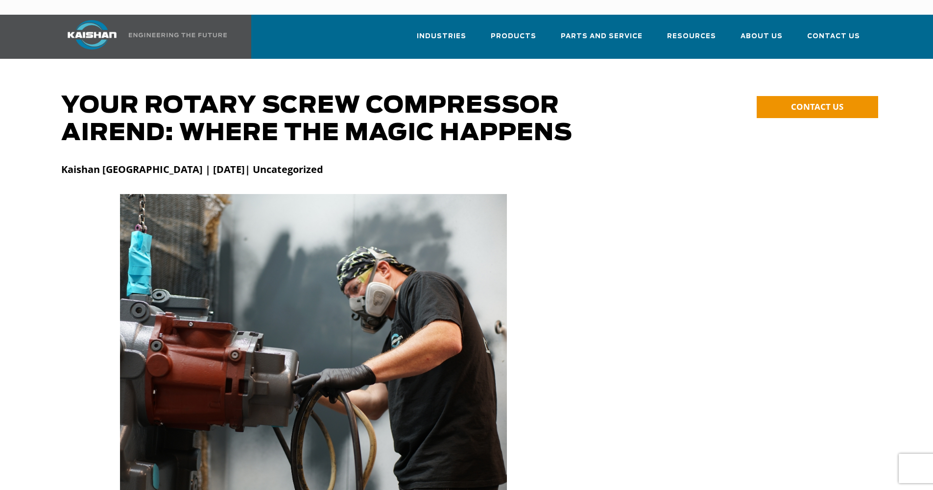  What do you see at coordinates (92, 35) in the screenshot?
I see `img: kaishan logo` at bounding box center [92, 35].